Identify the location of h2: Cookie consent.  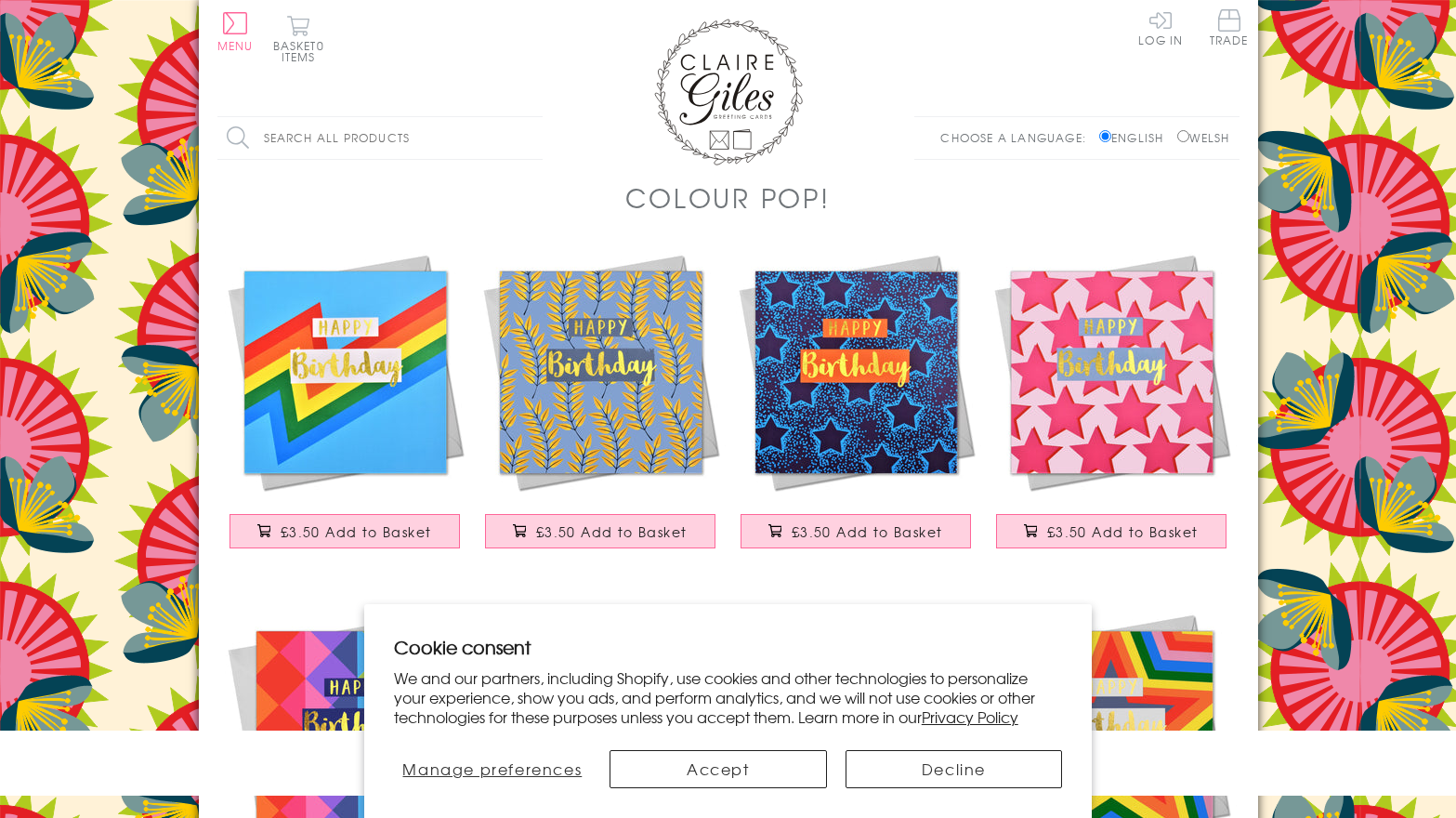
(729, 647).